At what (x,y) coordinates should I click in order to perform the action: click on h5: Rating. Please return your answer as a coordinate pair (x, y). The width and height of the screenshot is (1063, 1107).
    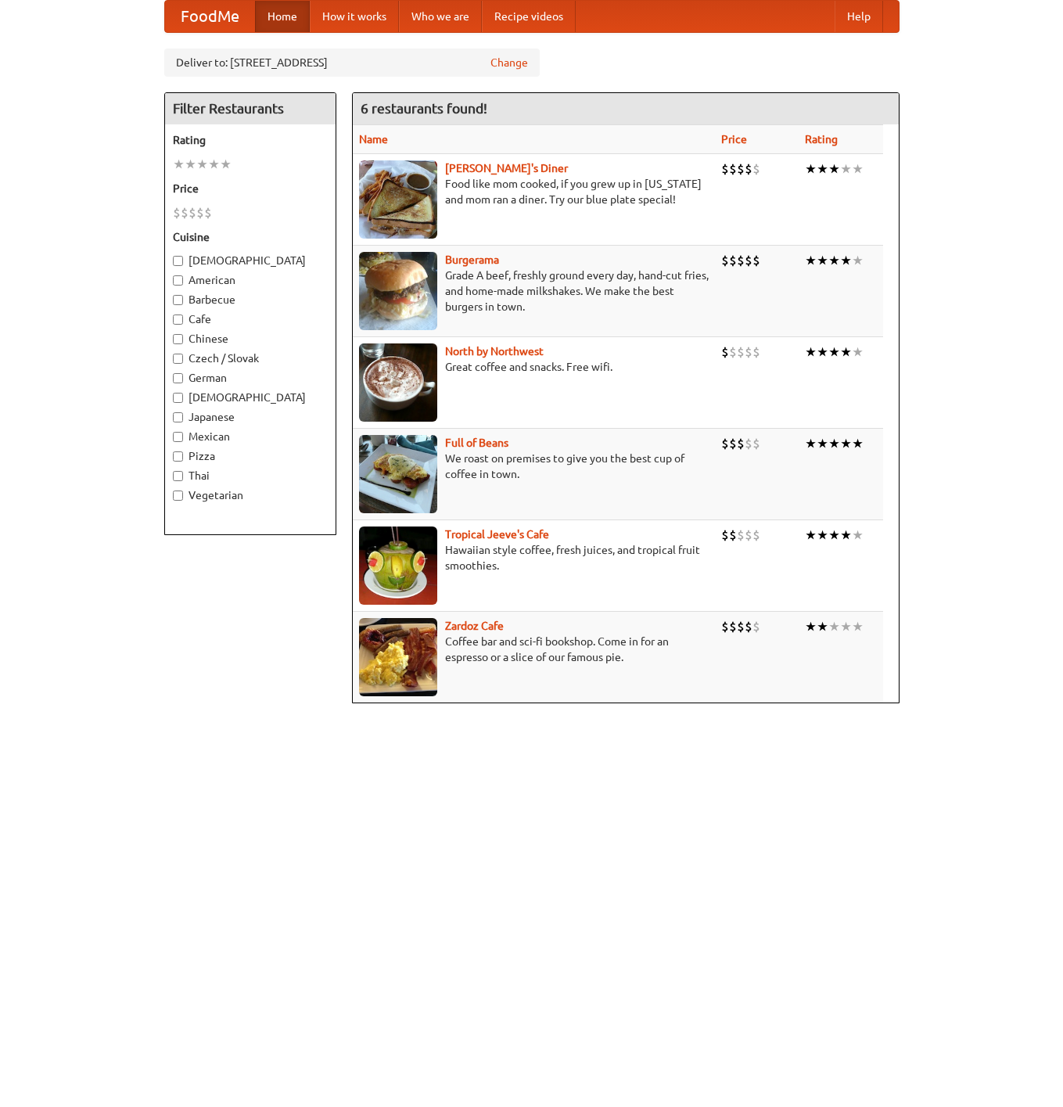
    Looking at the image, I should click on (250, 140).